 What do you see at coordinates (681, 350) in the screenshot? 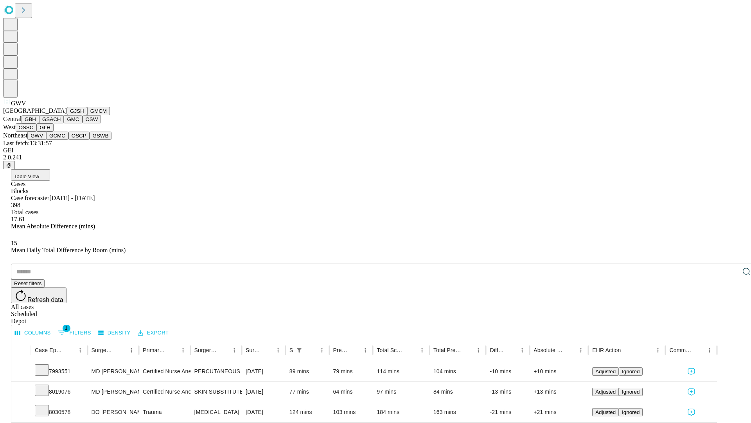
I see `div: Comments` at bounding box center [681, 350].